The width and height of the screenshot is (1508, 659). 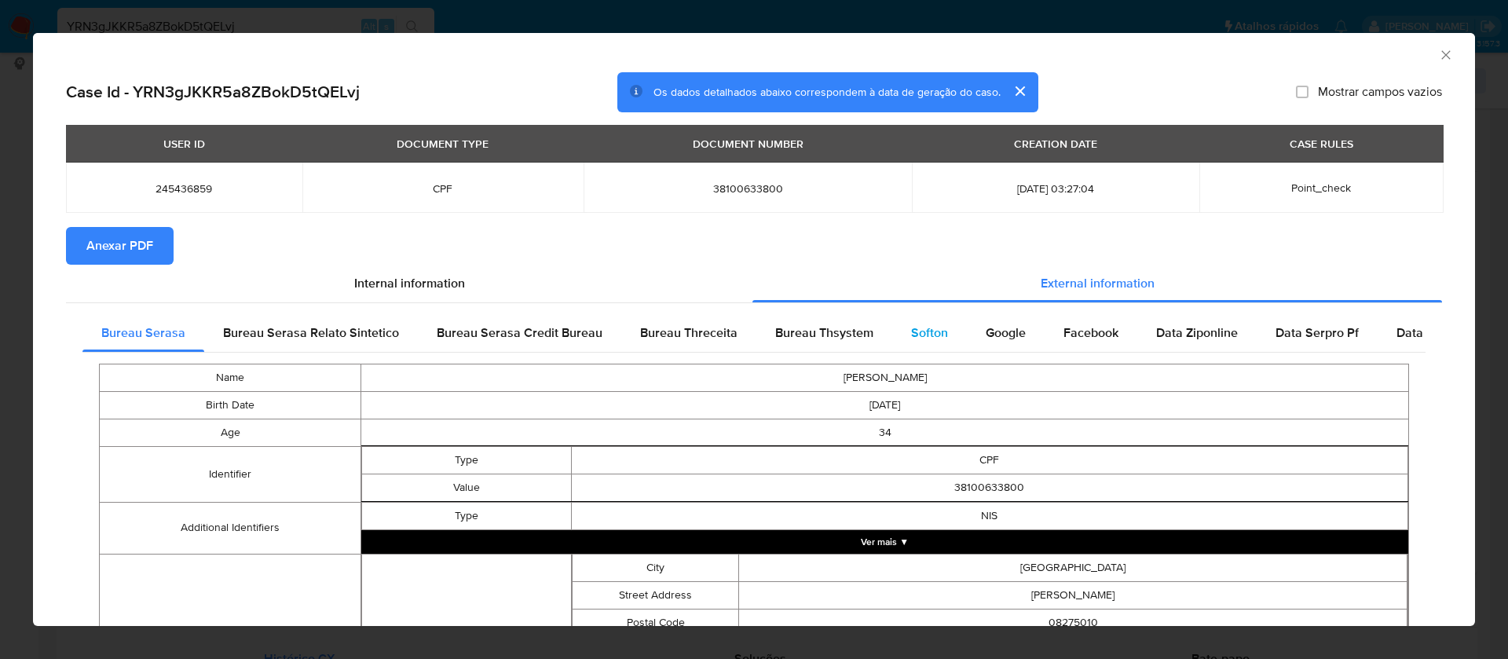 What do you see at coordinates (1091, 332) in the screenshot?
I see `span: Facebook` at bounding box center [1091, 332].